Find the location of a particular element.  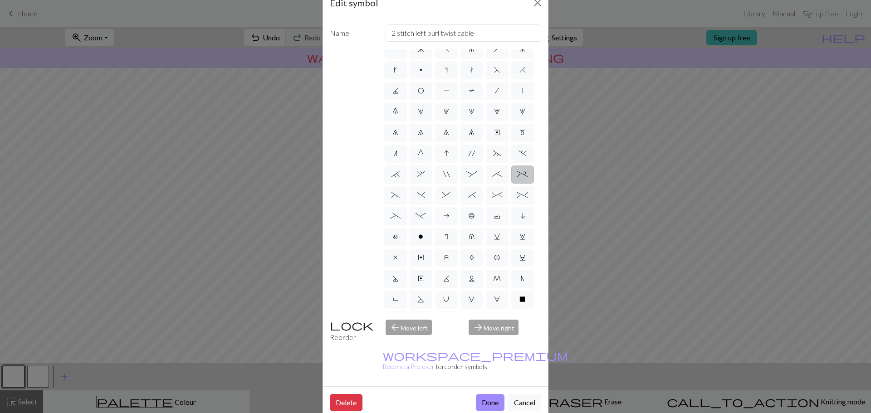

span: i is located at coordinates (522, 216).